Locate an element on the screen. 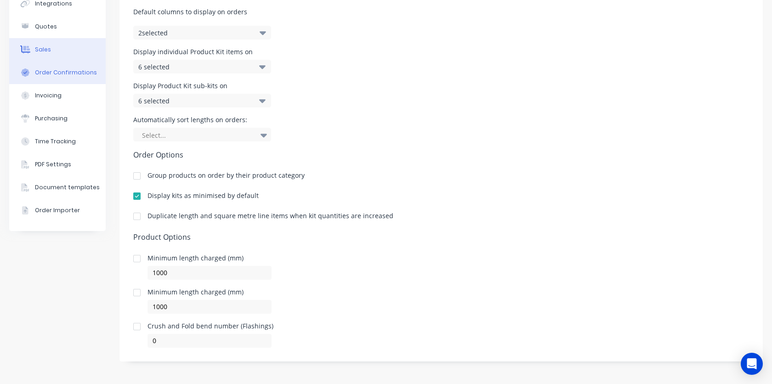  div: Order Importer is located at coordinates (57, 210).